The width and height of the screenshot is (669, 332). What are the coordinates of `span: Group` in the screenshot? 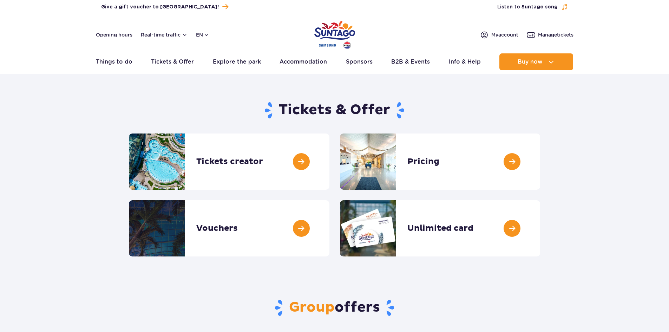 It's located at (312, 307).